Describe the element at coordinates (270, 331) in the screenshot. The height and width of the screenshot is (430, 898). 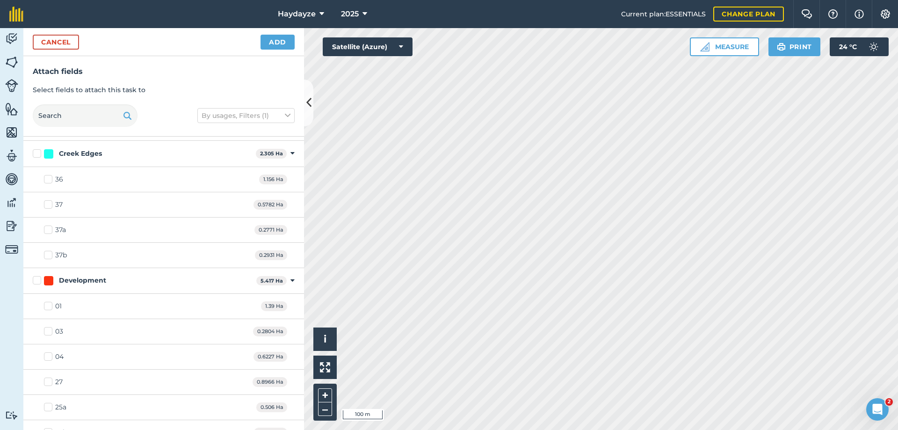
I see `span: 0.2804 Ha` at that location.